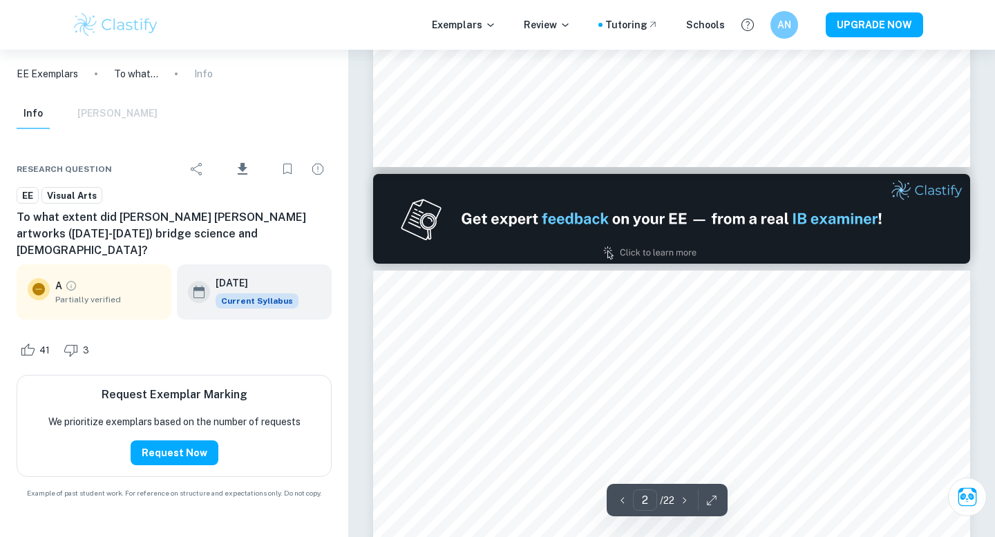 The width and height of the screenshot is (995, 537). Describe the element at coordinates (784, 25) in the screenshot. I see `button: AN` at that location.